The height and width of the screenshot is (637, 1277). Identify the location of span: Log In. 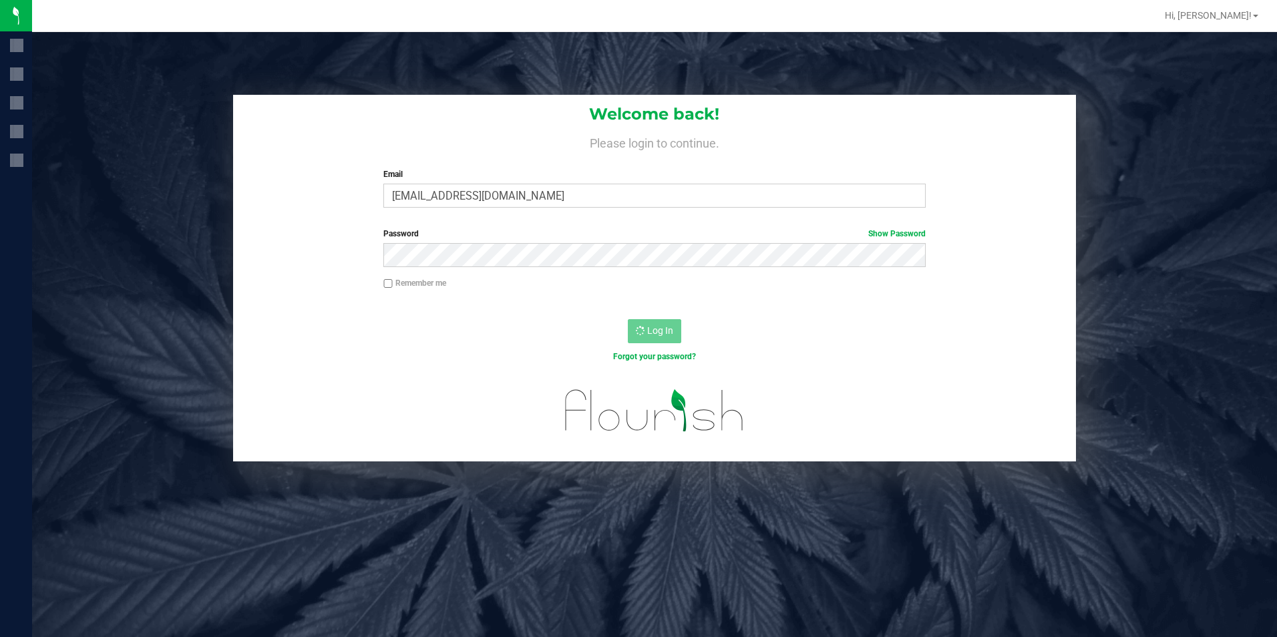
(660, 331).